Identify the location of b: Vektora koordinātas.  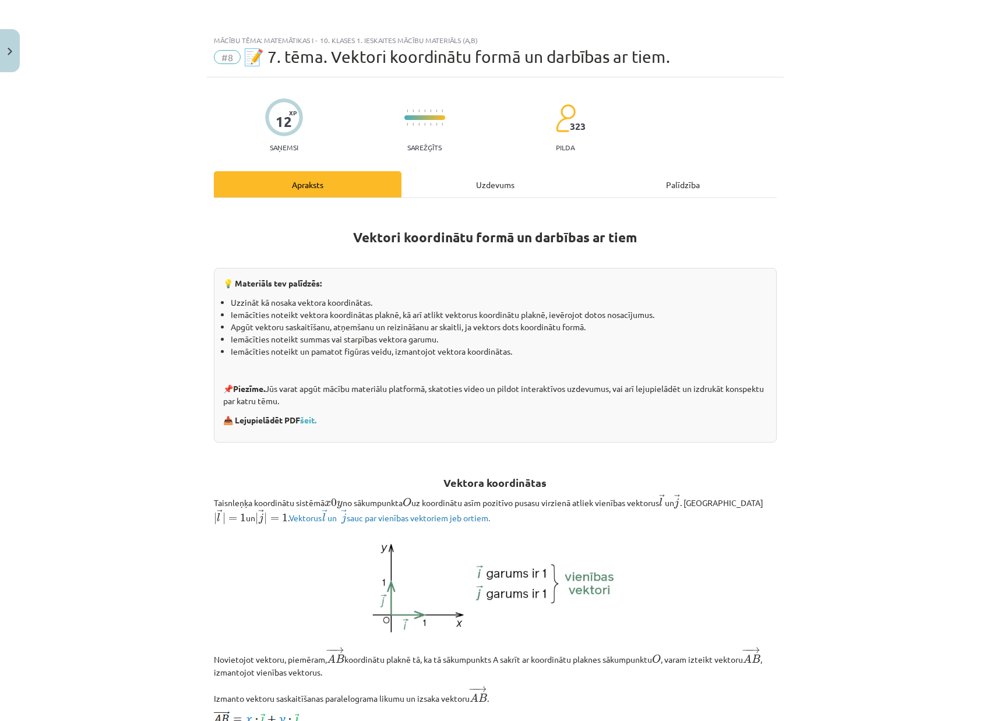
(495, 482).